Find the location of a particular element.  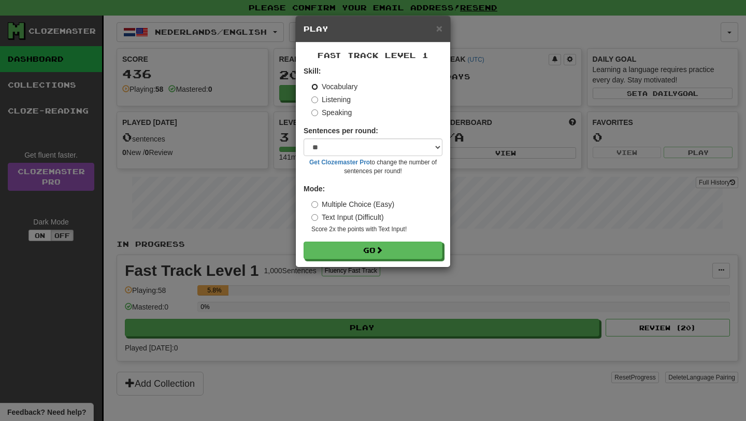

a: Get Clozemaster Pro is located at coordinates (339, 162).